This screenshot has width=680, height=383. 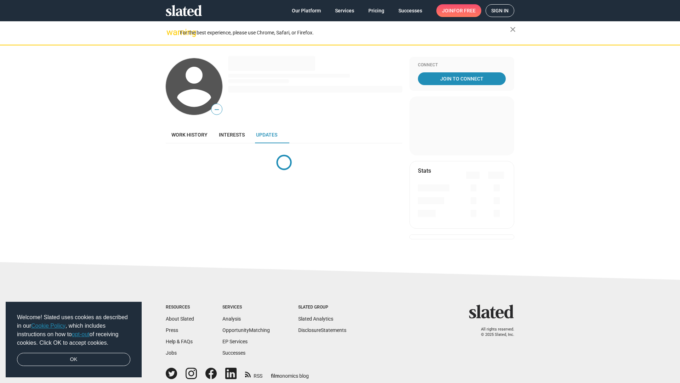 I want to click on a: Sign in, so click(x=500, y=11).